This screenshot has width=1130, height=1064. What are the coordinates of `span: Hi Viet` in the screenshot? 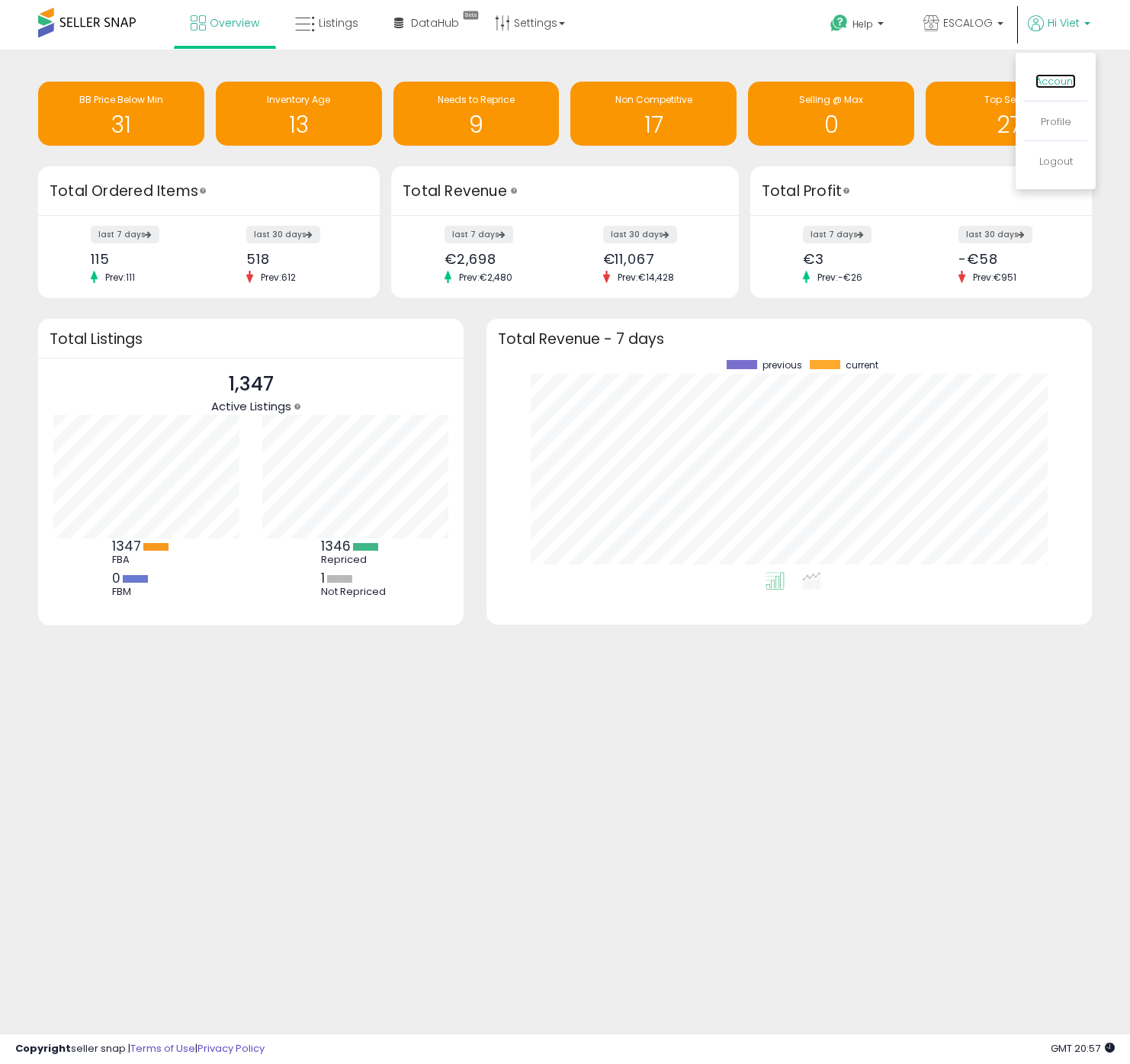 It's located at (1064, 23).